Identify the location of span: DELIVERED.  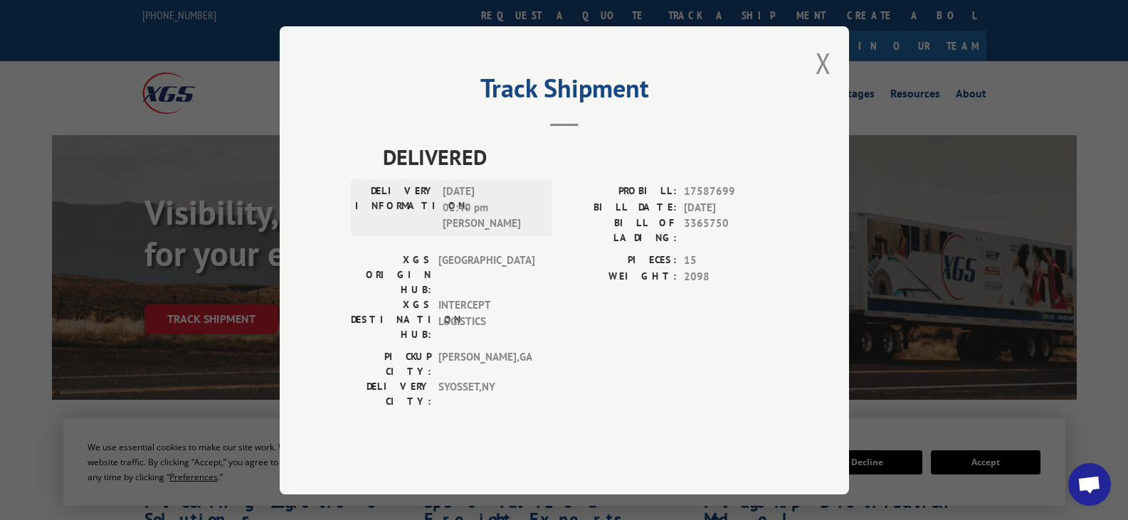
(580, 157).